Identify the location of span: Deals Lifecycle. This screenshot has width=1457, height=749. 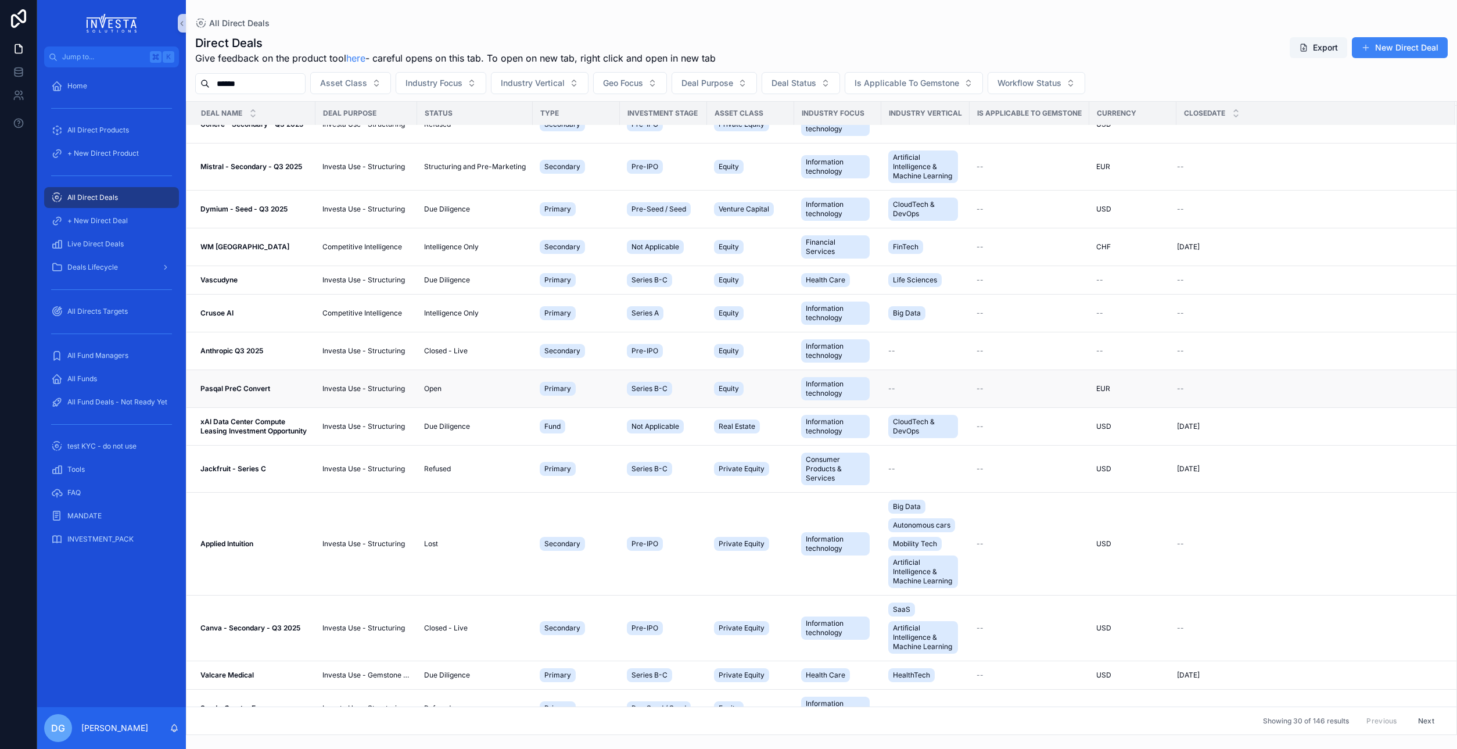
(92, 267).